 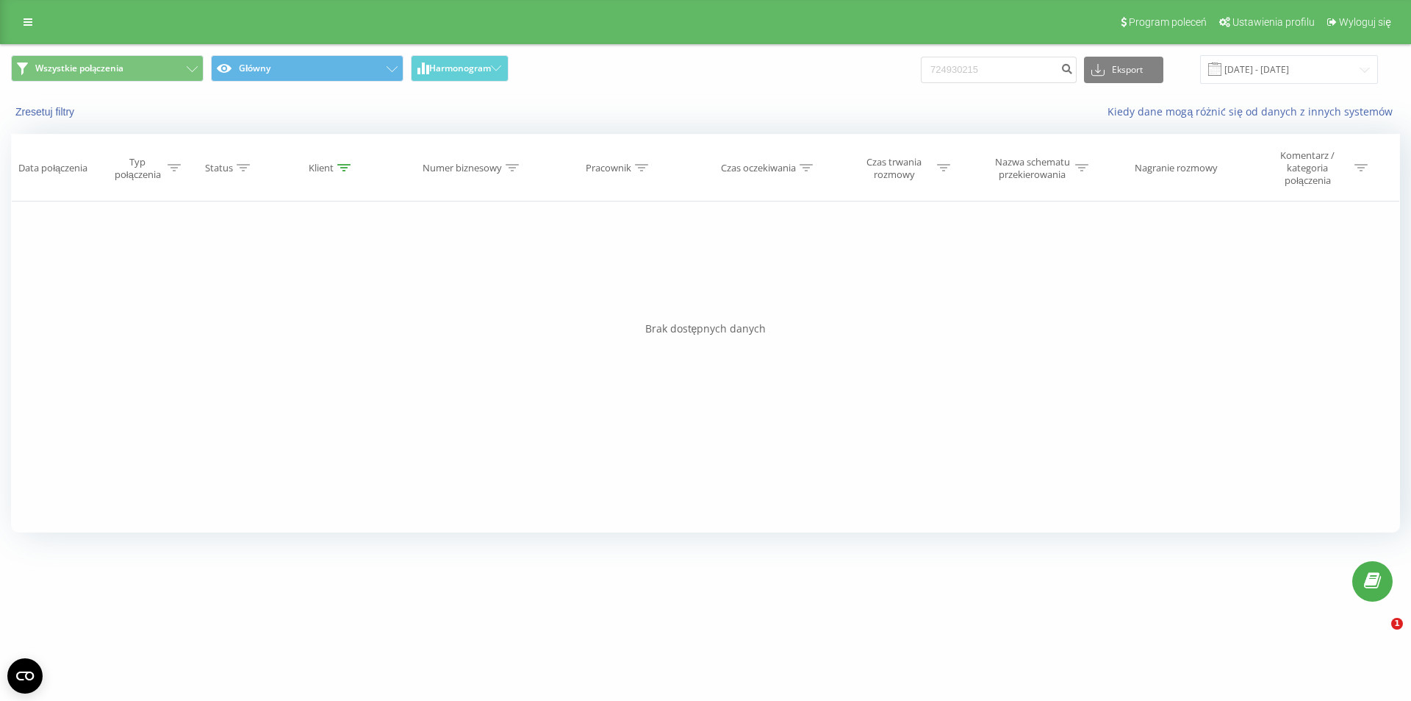 What do you see at coordinates (137, 168) in the screenshot?
I see `div: Typ połączenia` at bounding box center [137, 168].